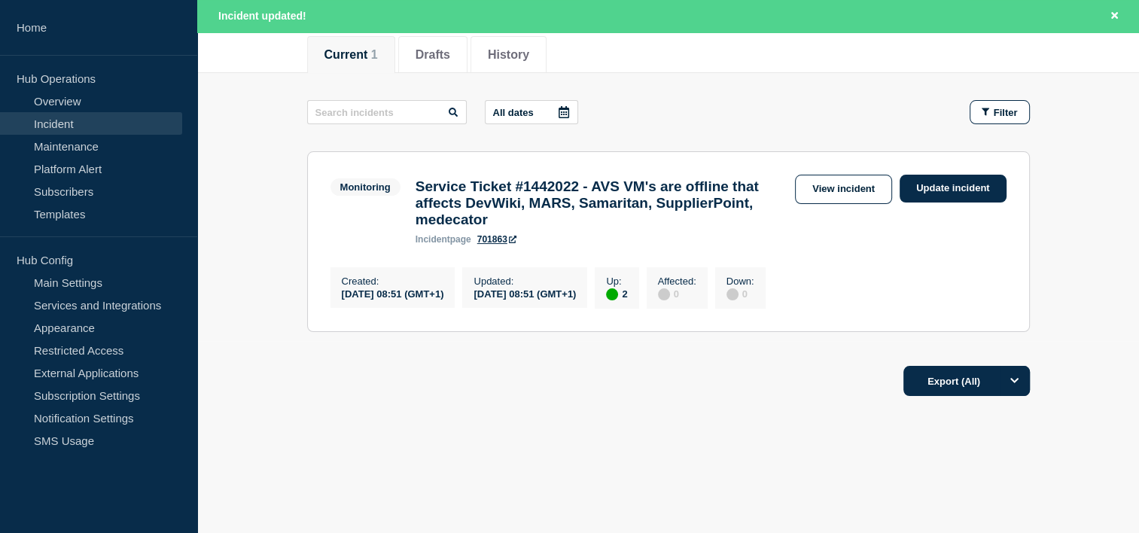 The image size is (1139, 533). What do you see at coordinates (393, 281) in the screenshot?
I see `p: Created :` at bounding box center [393, 281].